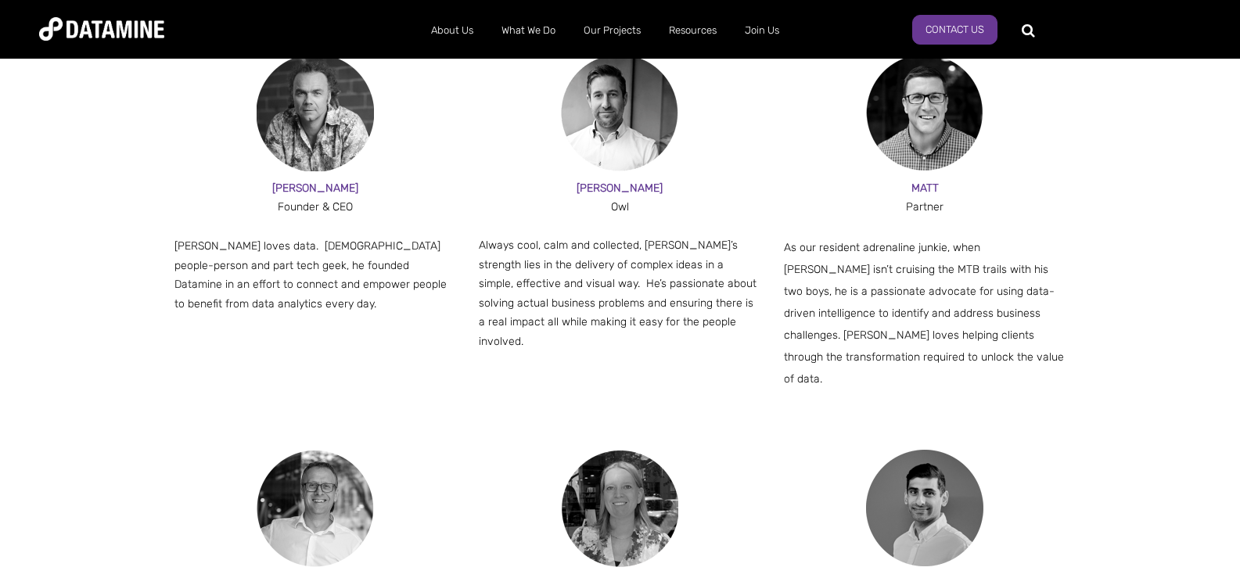 The image size is (1240, 578). I want to click on div: Founder & CEO, so click(315, 207).